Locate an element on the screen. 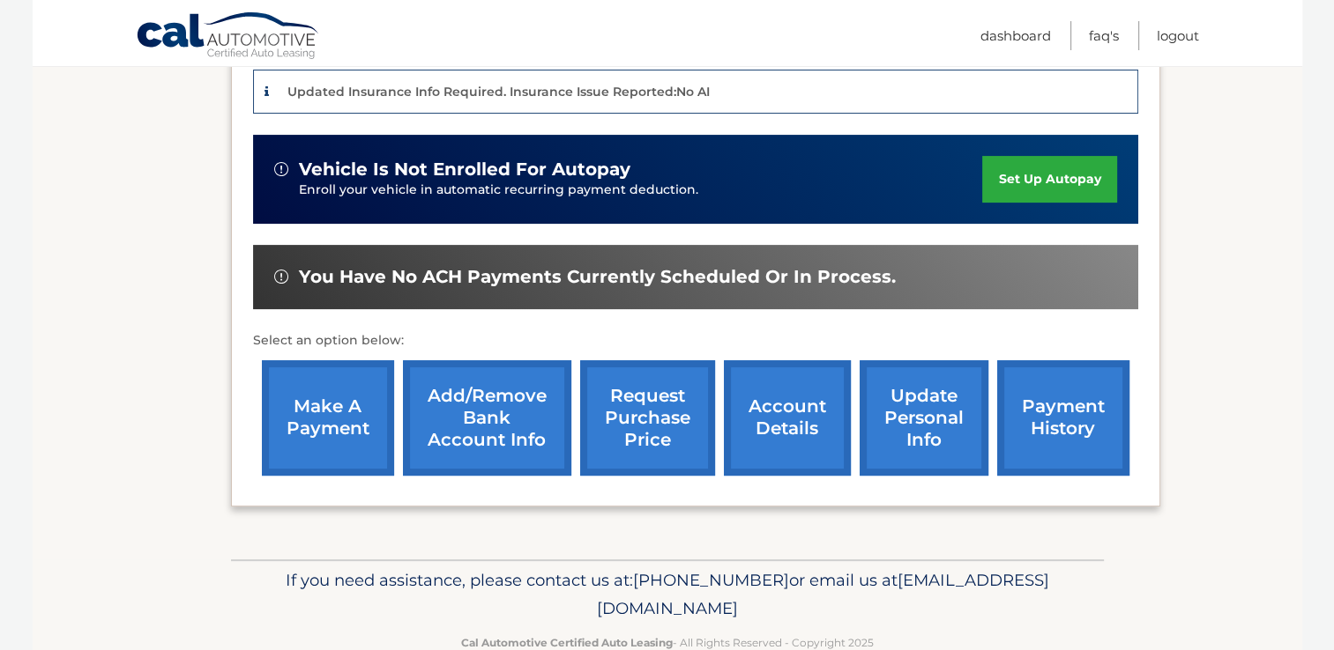 This screenshot has height=650, width=1334. p: Updated Insurance Info Required. Insurance Issue Reported:No AI is located at coordinates (498, 92).